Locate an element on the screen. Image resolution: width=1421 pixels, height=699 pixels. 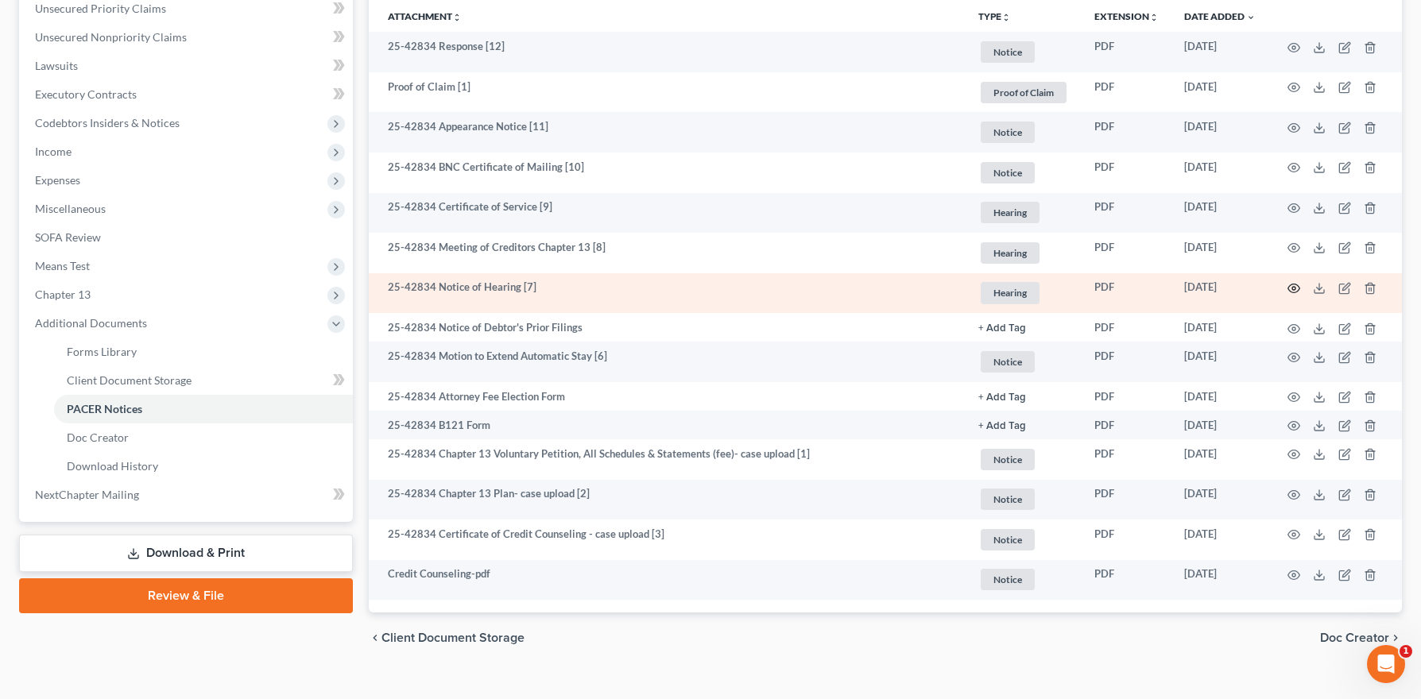
td: 25-42834 BNC Certificate of Mailing [10] is located at coordinates (667, 172).